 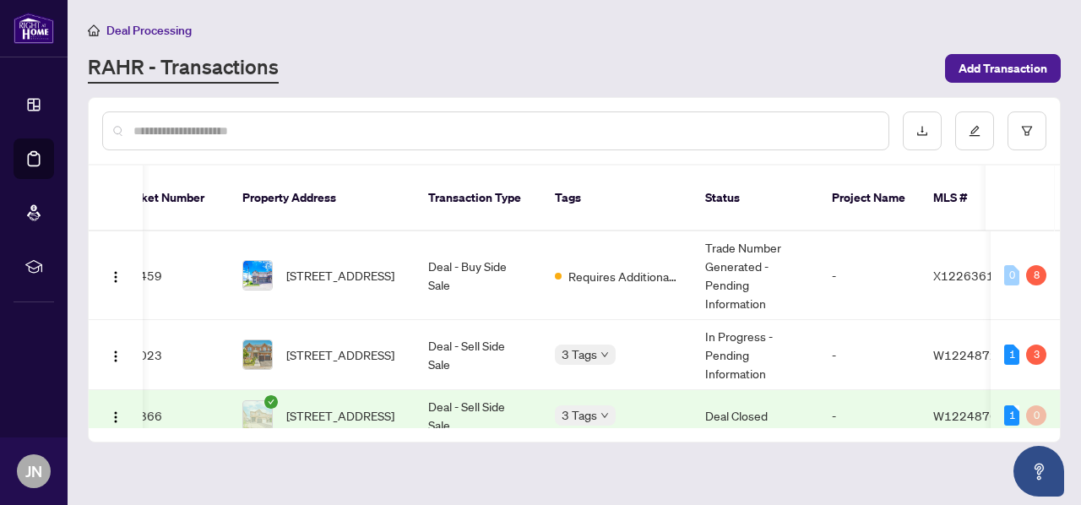 What do you see at coordinates (968, 355) in the screenshot?
I see `span: W12248720` at bounding box center [968, 355].